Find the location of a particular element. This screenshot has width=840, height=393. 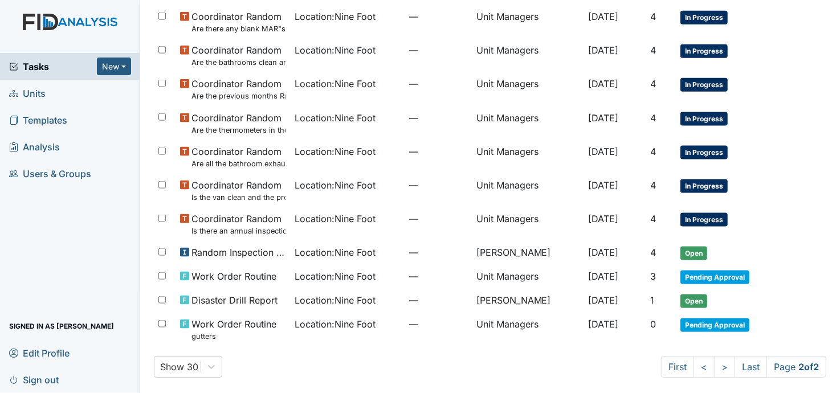

a: Last is located at coordinates (750, 367).